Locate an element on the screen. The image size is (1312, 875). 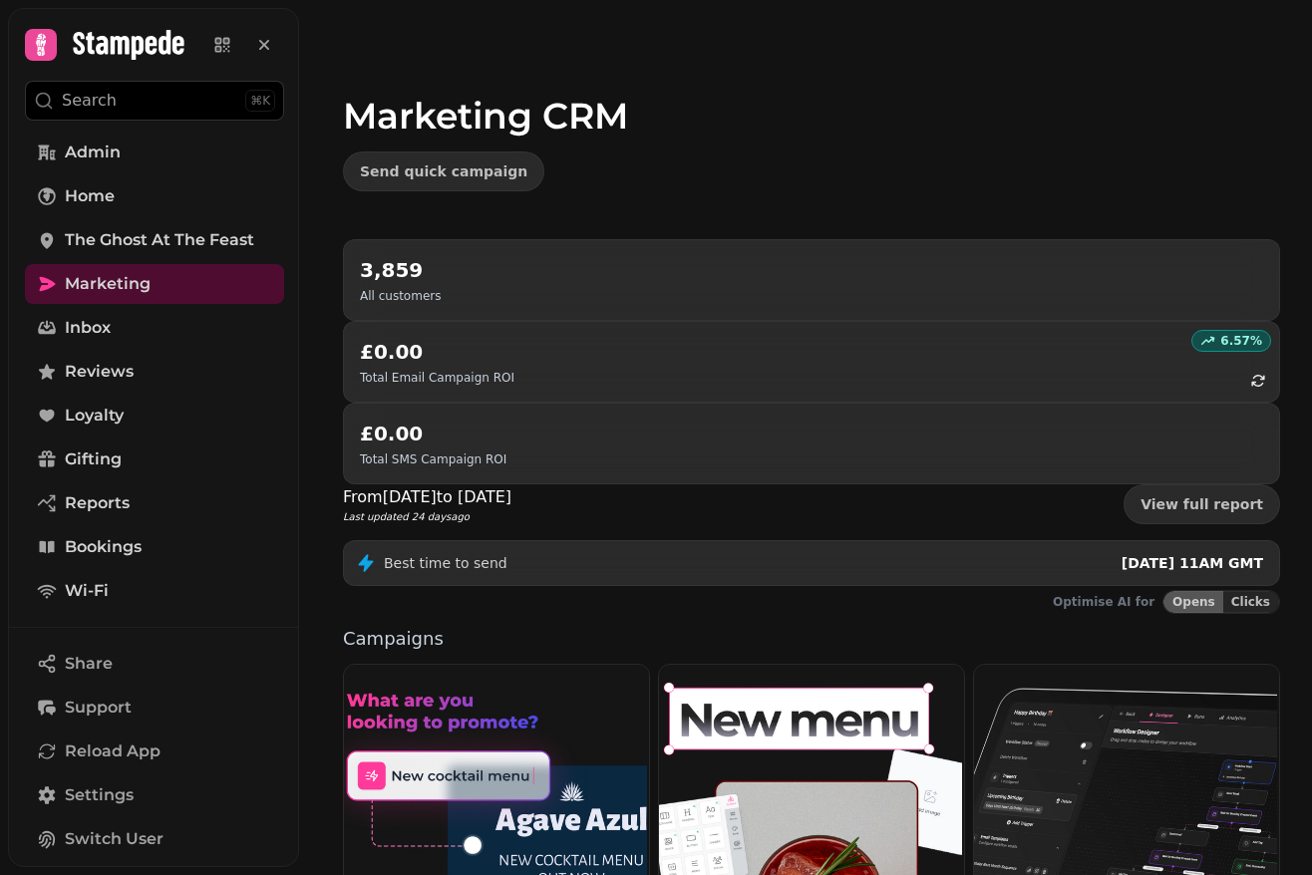
a: Marketing is located at coordinates (154, 284).